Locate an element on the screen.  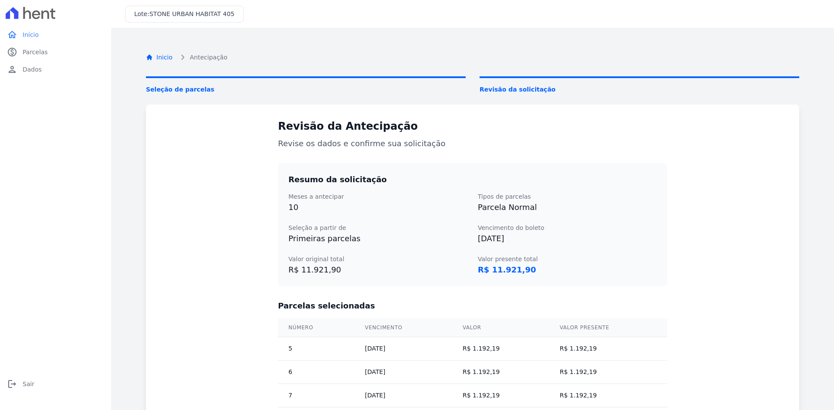
i: paid is located at coordinates (12, 52).